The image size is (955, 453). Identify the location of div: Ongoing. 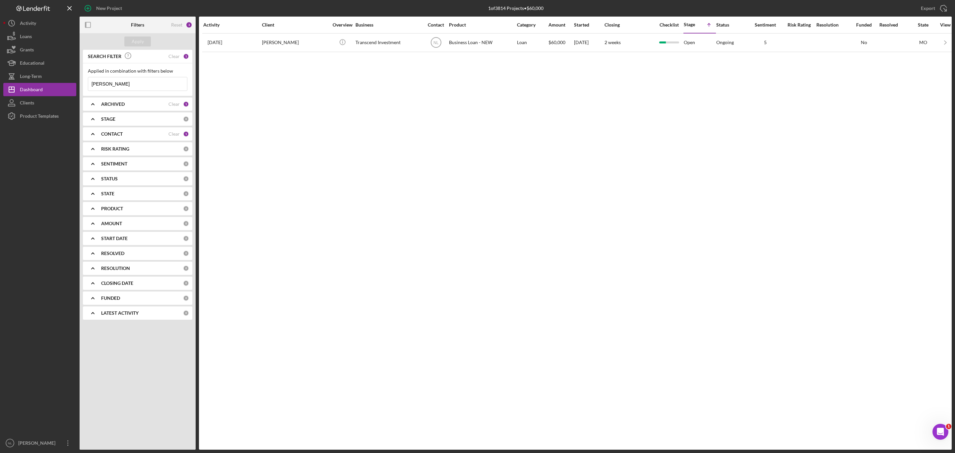
(725, 42).